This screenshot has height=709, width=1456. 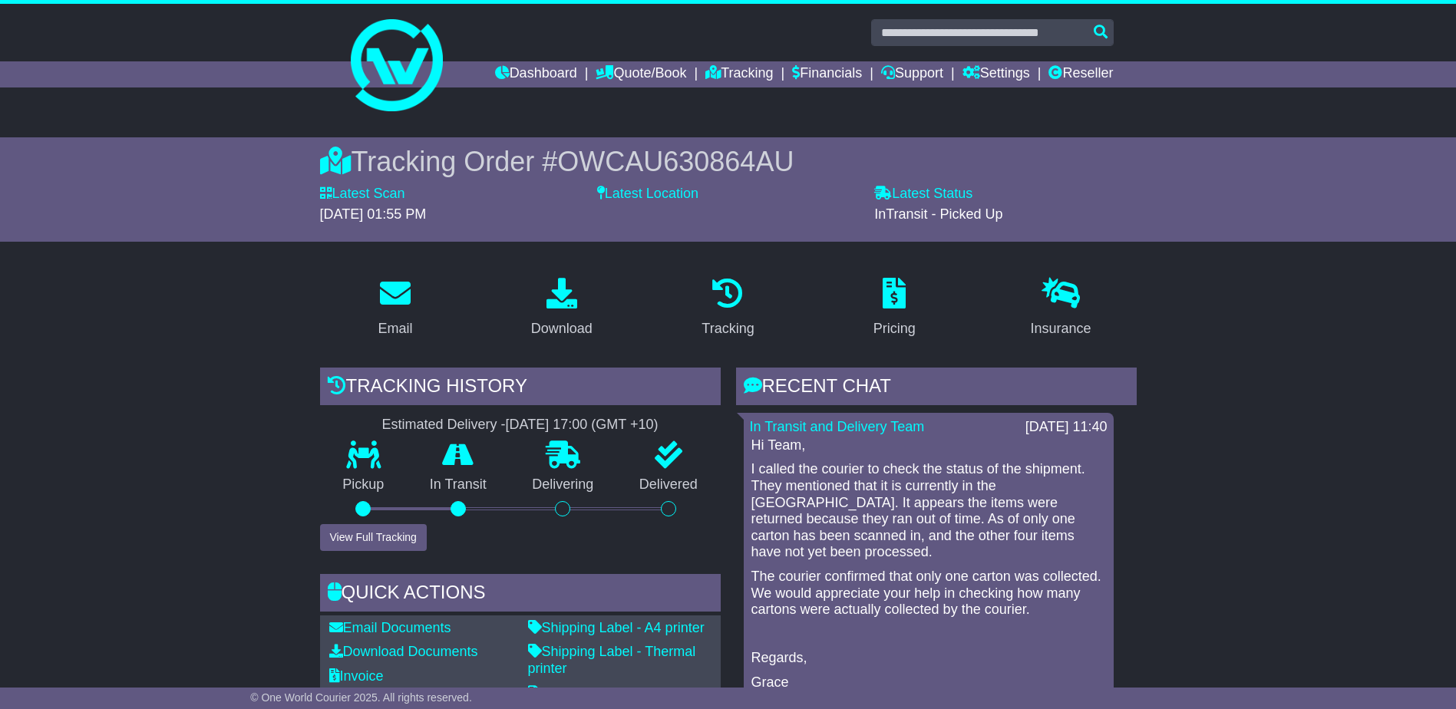 I want to click on p: I called the courier to check the status of the shipment. They mentioned that it is currently in ..., so click(x=928, y=511).